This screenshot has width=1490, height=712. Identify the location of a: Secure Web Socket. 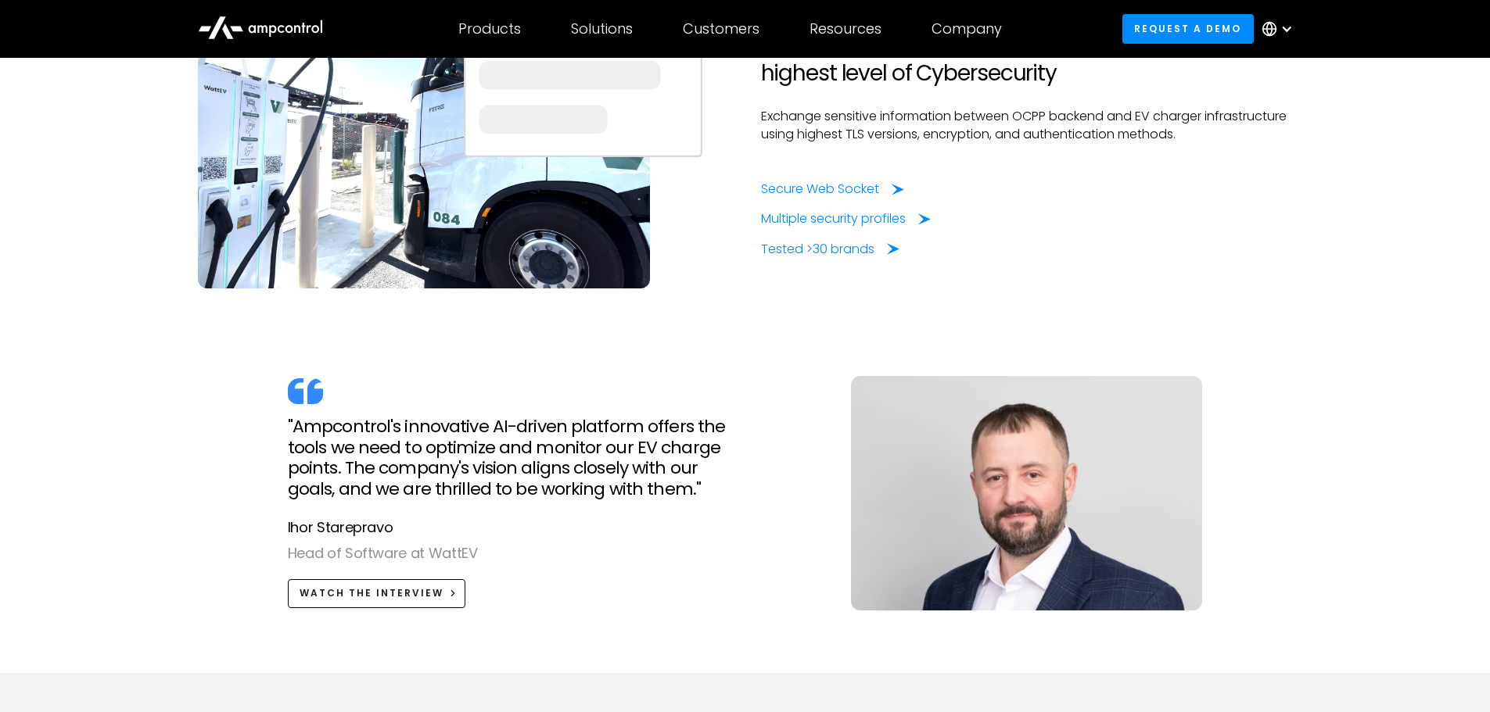
(832, 189).